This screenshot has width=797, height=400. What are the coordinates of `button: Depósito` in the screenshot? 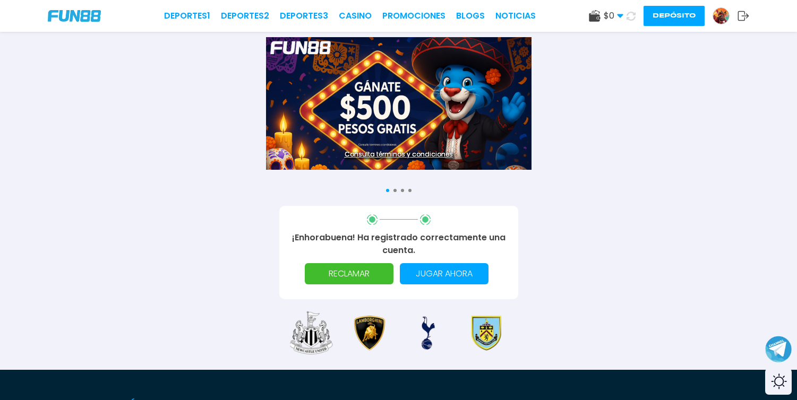 It's located at (673, 16).